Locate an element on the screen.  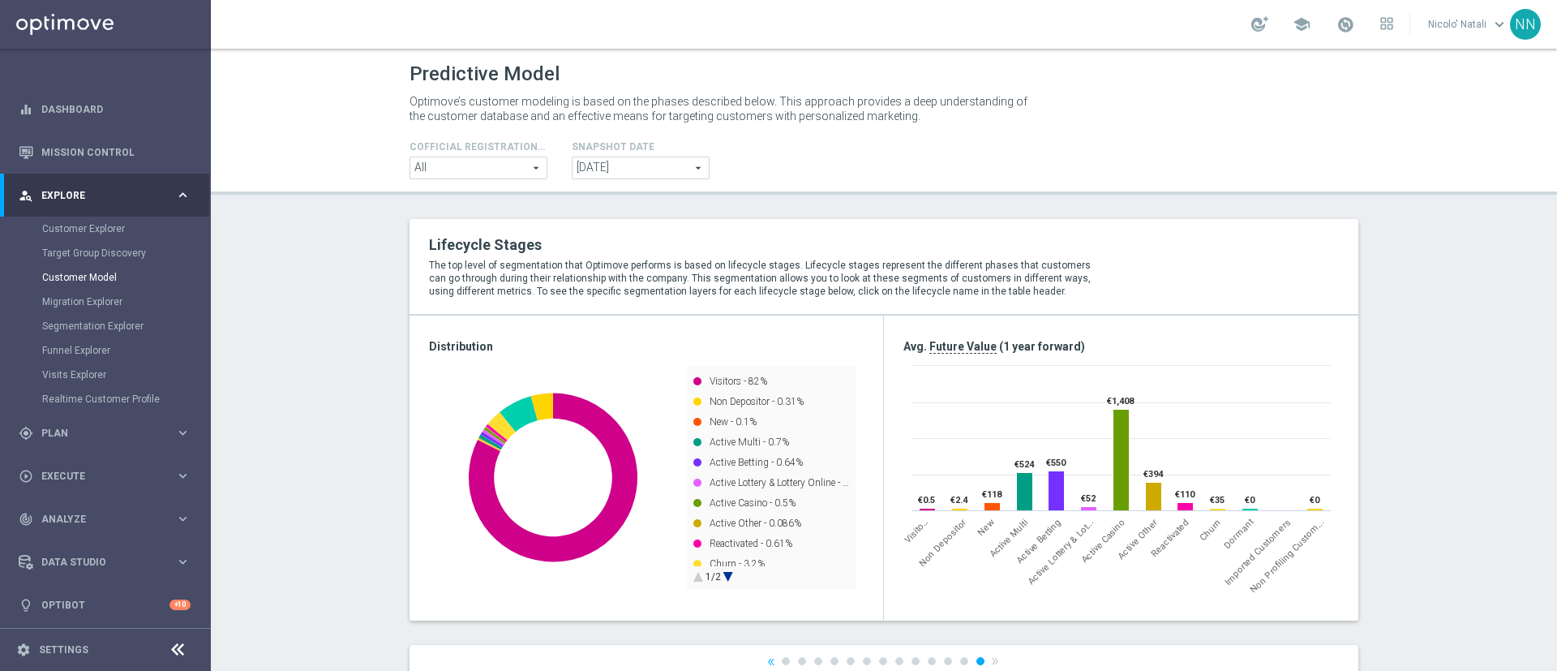
div: lightbulb Optibot +10 is located at coordinates (105, 605).